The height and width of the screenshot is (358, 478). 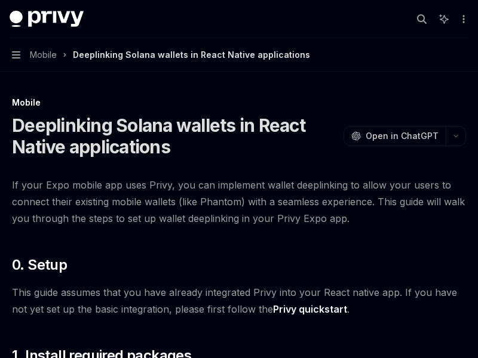 What do you see at coordinates (462, 19) in the screenshot?
I see `button: More actions` at bounding box center [462, 19].